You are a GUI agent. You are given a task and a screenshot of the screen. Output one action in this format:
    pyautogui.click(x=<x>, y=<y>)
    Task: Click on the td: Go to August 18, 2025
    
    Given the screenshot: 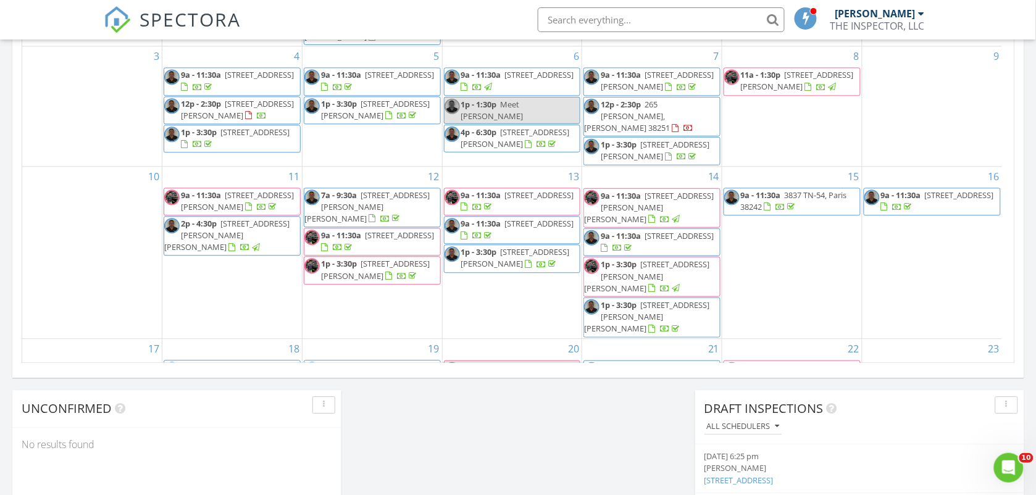 What is the action you would take?
    pyautogui.click(x=232, y=384)
    